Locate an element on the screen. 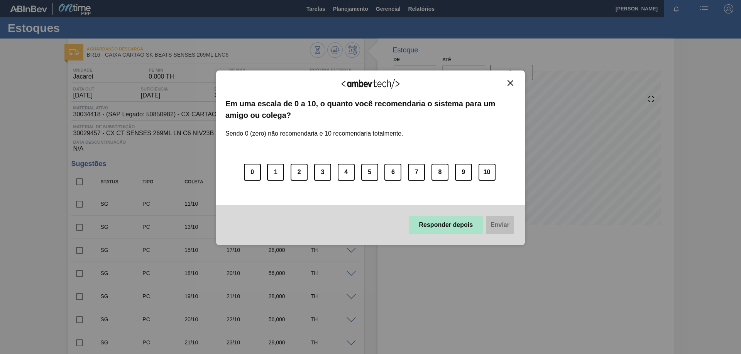 The width and height of the screenshot is (741, 354). button: Close is located at coordinates (510, 83).